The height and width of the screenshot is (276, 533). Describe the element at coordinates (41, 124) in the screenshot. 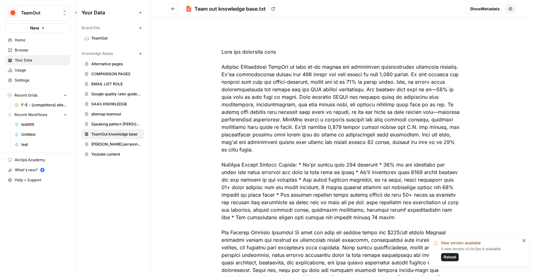

I see `a: testttttt` at that location.